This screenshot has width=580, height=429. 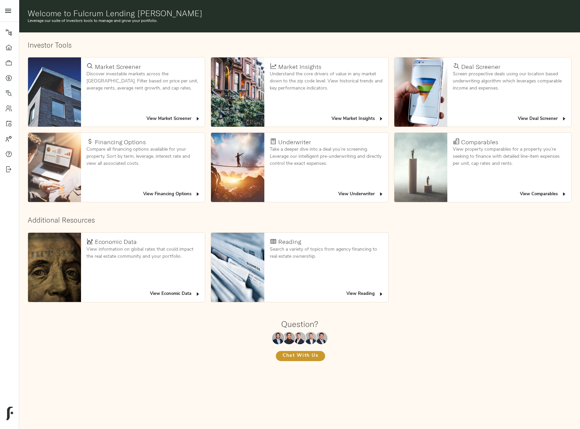 I want to click on p: Take a deeper dive into a deal you’re screening. Leverage our intelligent pre-underwriting and di..., so click(x=326, y=156).